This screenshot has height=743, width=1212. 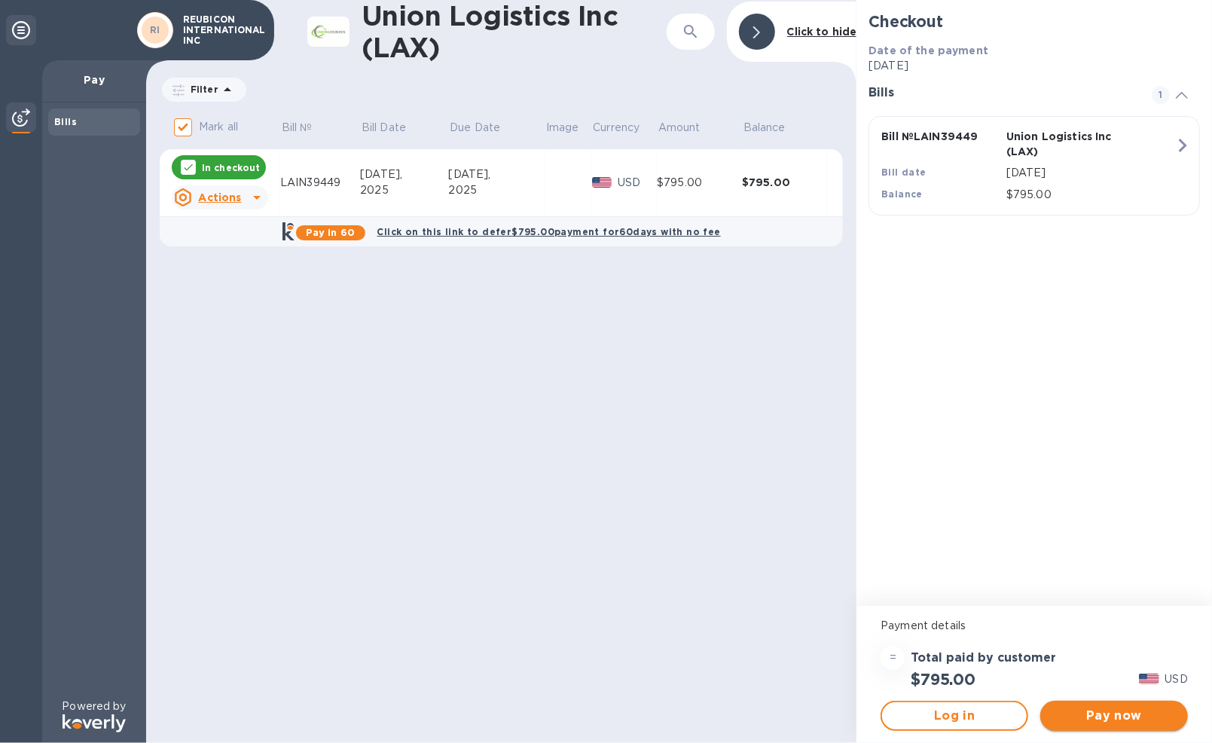 What do you see at coordinates (320, 182) in the screenshot?
I see `div: LAIN39449` at bounding box center [320, 182].